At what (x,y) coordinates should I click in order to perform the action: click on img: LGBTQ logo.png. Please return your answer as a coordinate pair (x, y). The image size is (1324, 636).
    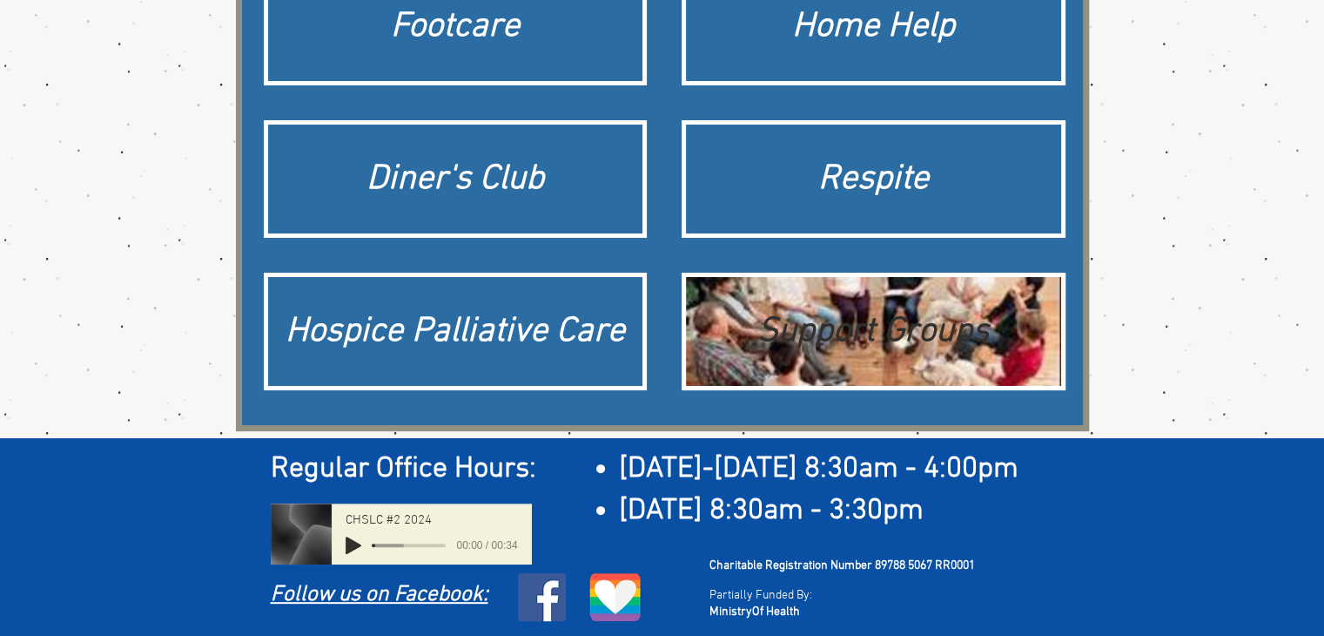
    Looking at the image, I should click on (615, 596).